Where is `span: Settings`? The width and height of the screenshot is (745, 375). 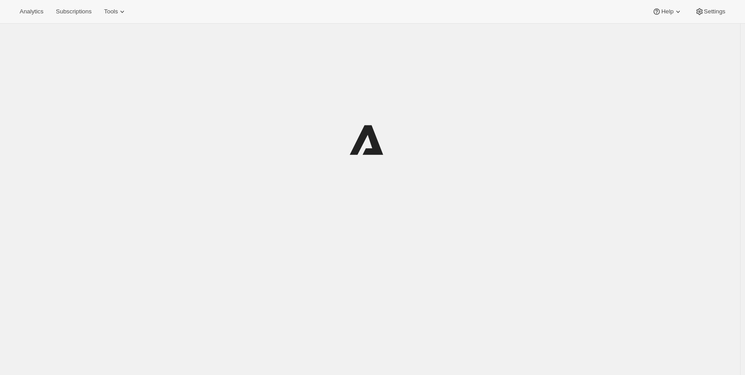 span: Settings is located at coordinates (715, 12).